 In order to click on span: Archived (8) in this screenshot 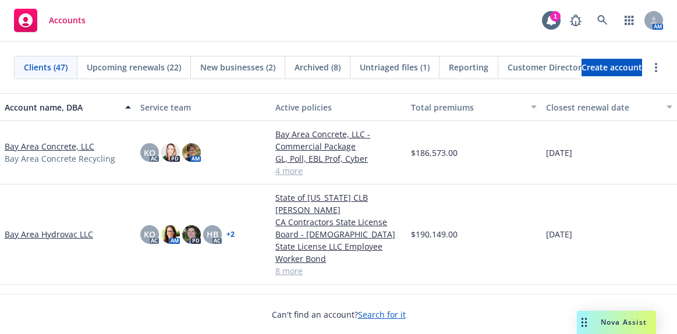, I will do `click(317, 67)`.